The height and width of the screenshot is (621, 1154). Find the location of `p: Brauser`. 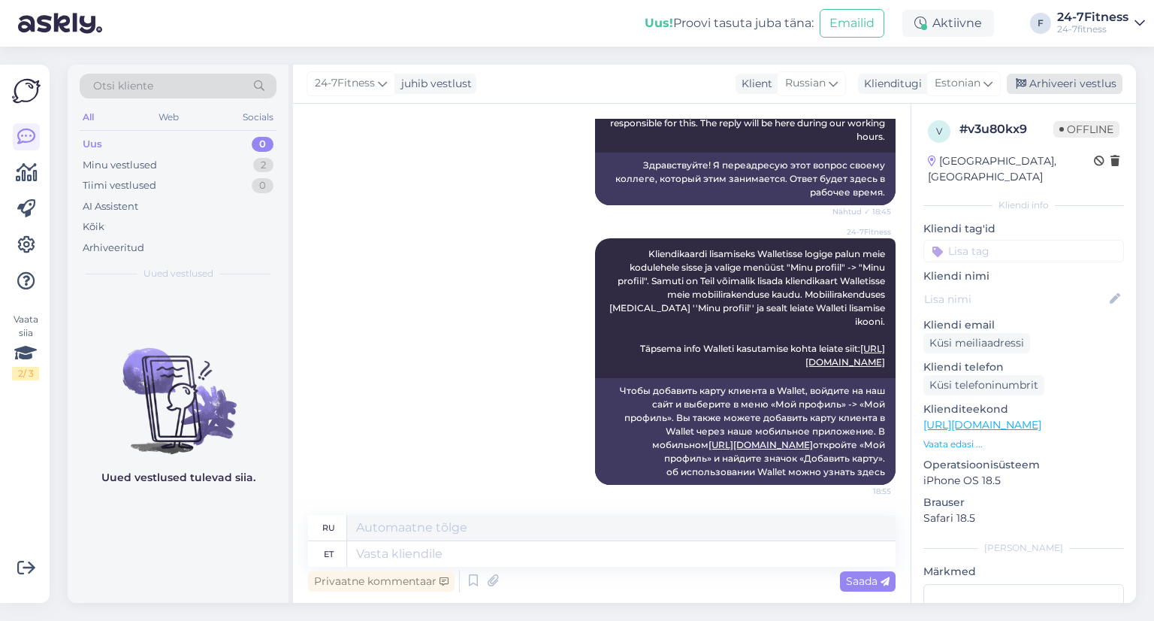

p: Brauser is located at coordinates (1023, 502).